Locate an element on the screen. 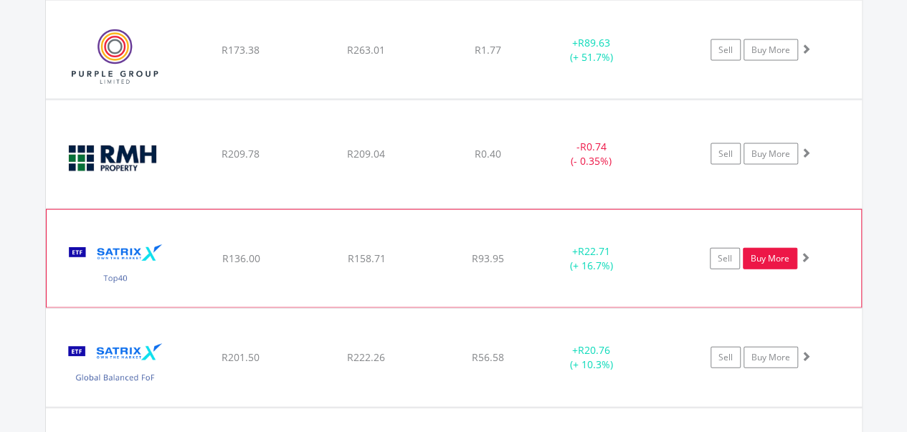 The image size is (907, 432). span: R93.95 is located at coordinates (487, 258).